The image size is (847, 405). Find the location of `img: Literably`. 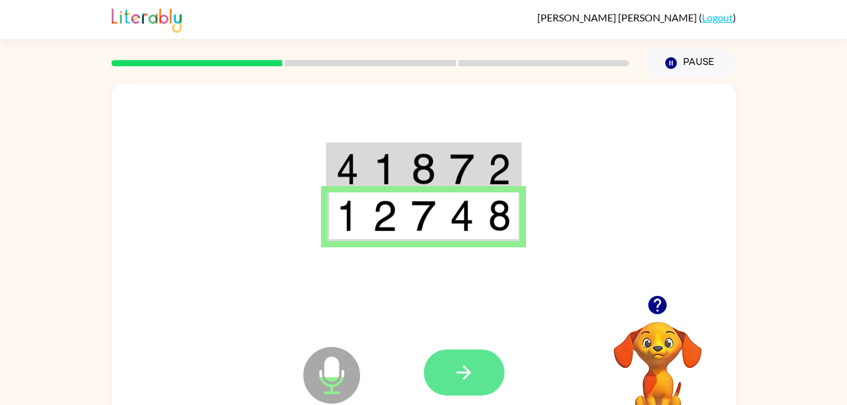

img: Literably is located at coordinates (146, 19).